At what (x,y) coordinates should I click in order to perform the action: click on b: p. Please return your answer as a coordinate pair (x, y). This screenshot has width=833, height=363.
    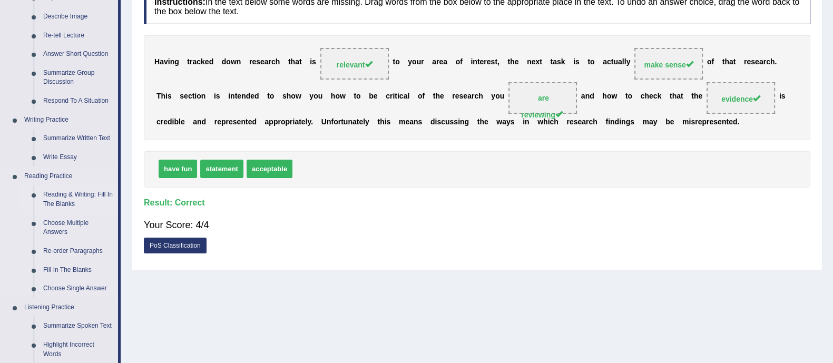
    Looking at the image, I should click on (276, 122).